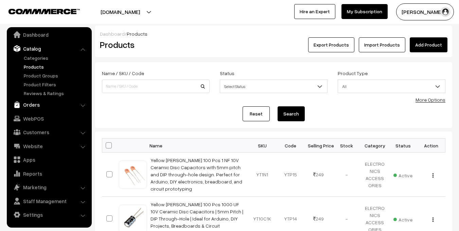 This screenshot has height=231, width=459. What do you see at coordinates (123, 73) in the screenshot?
I see `label: Name / SKU / Code` at bounding box center [123, 73].